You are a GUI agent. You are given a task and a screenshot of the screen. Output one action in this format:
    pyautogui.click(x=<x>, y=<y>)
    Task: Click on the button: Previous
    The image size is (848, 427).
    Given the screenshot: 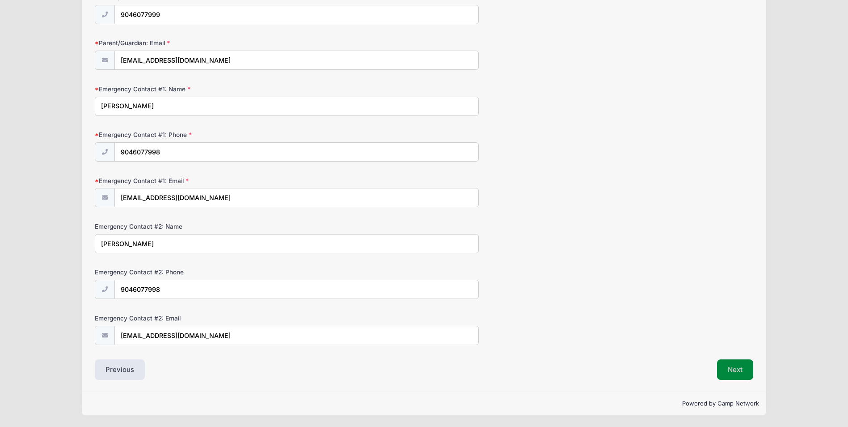 What is the action you would take?
    pyautogui.click(x=120, y=369)
    